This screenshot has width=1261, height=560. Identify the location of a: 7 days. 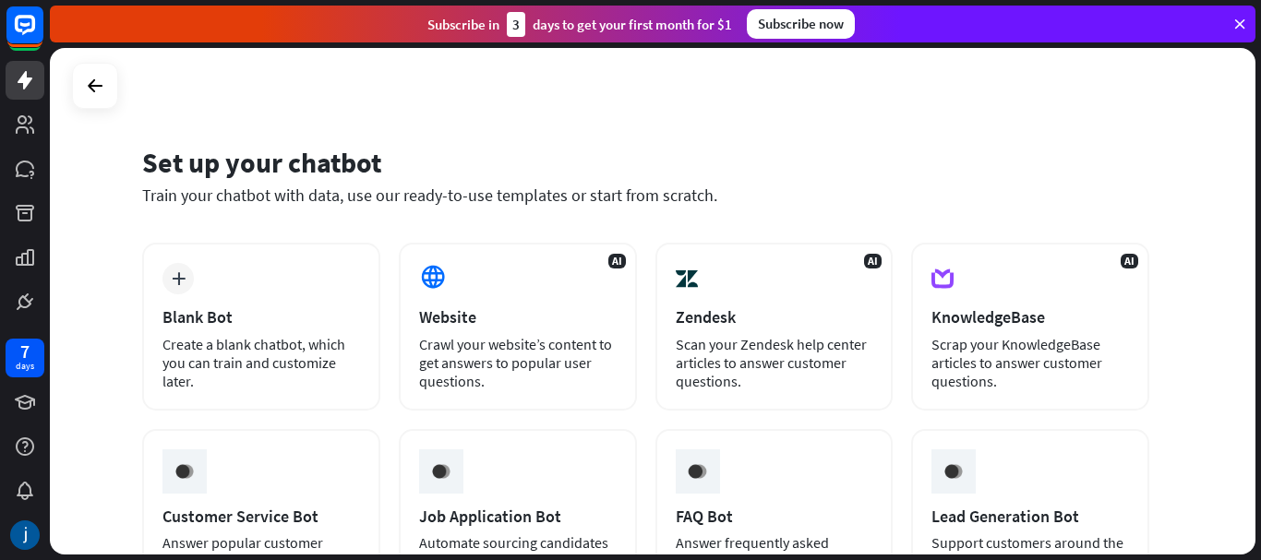
(25, 358).